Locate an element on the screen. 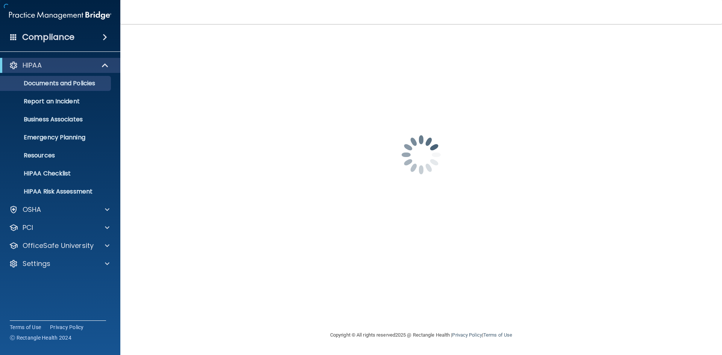 This screenshot has height=355, width=722. span: Ⓒ Rectangle Health 2024 is located at coordinates (41, 338).